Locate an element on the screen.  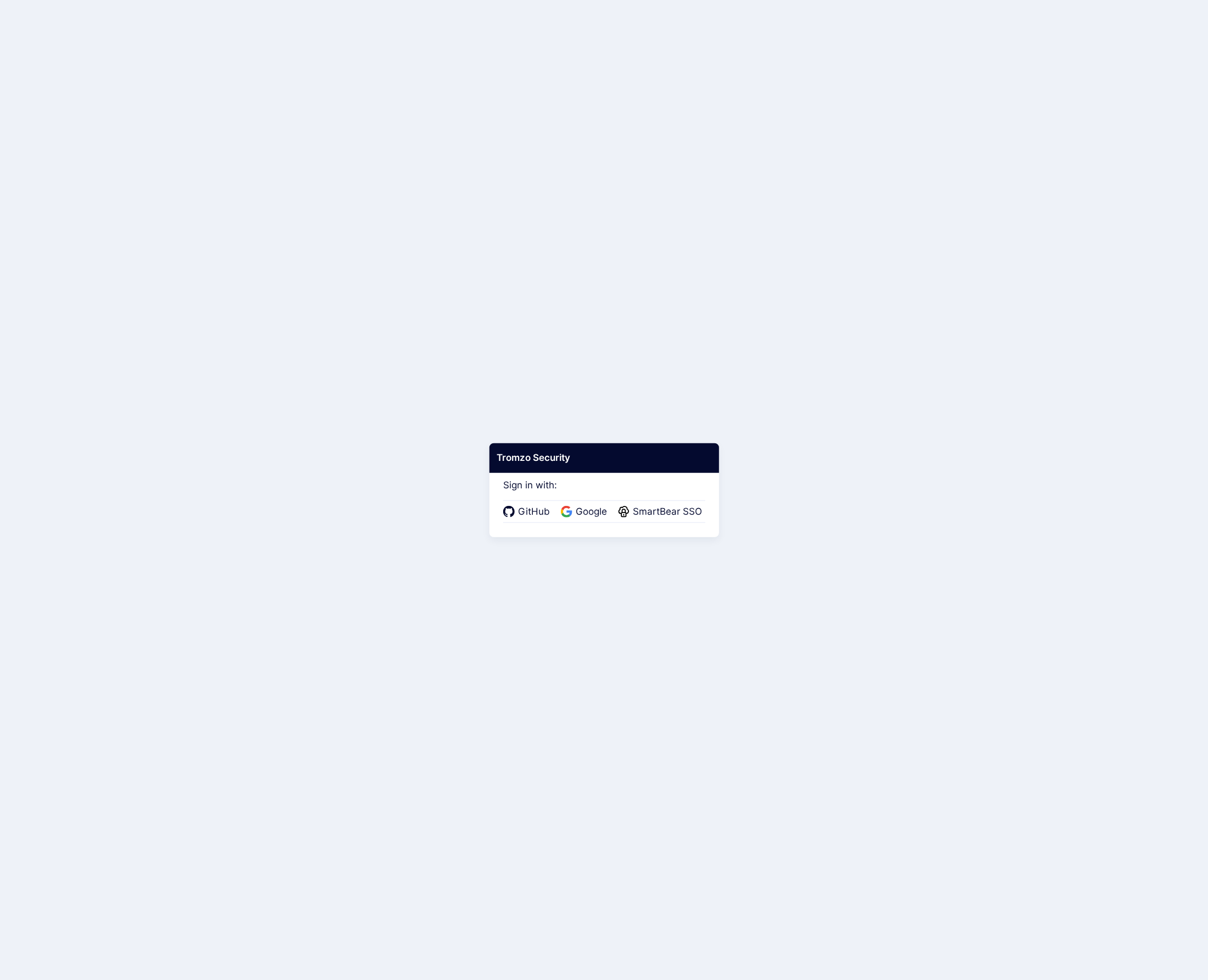
div: Tromzo Security is located at coordinates (604, 458).